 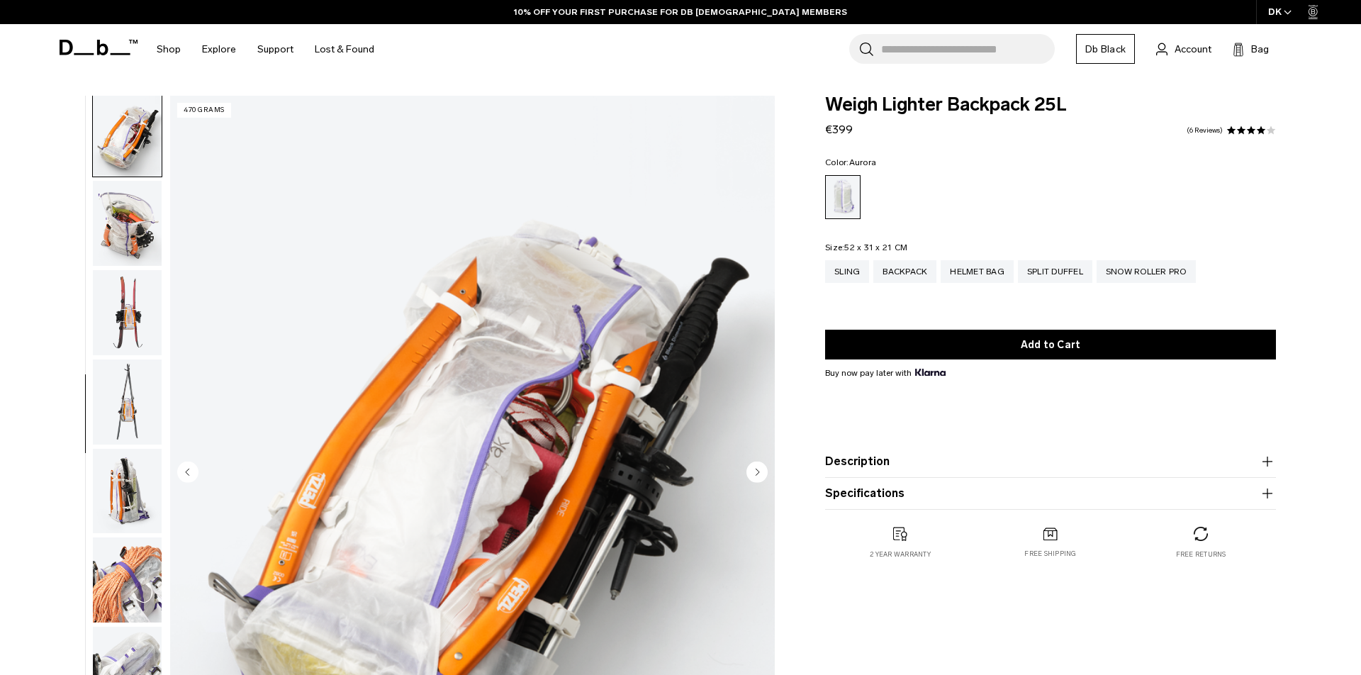 What do you see at coordinates (900, 554) in the screenshot?
I see `p: 2 year warranty` at bounding box center [900, 554].